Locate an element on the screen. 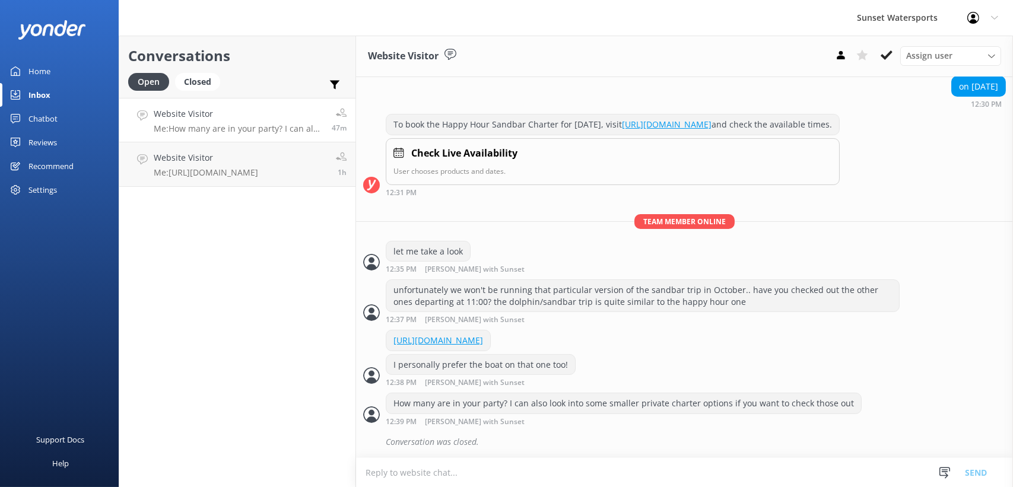 This screenshot has height=487, width=1013. div: I personally prefer the boat on that one too! is located at coordinates (481, 365).